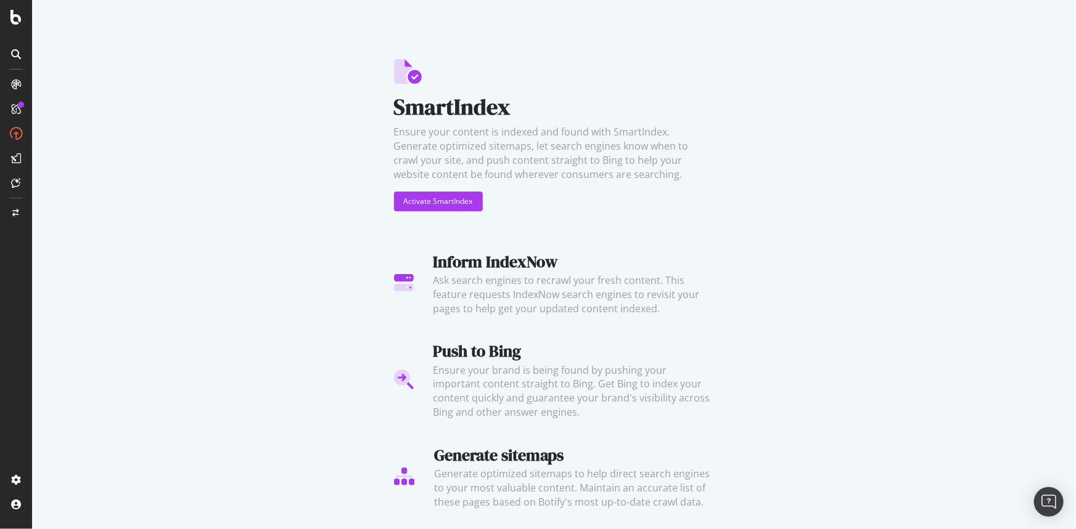 This screenshot has height=529, width=1076. I want to click on div: Ensure your brand is being found by pushing your important content straight to Bing. Get Bing to ..., so click(574, 391).